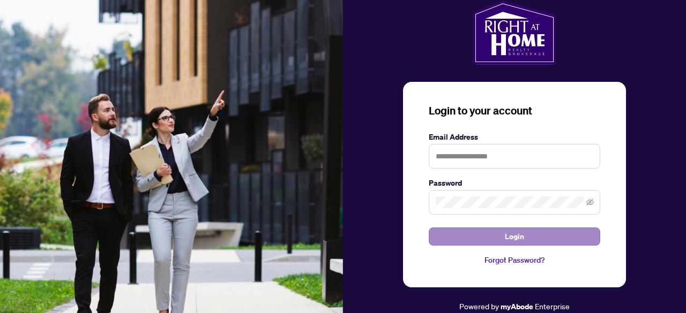  What do you see at coordinates (590, 203) in the screenshot?
I see `span: eye-invisible` at bounding box center [590, 203].